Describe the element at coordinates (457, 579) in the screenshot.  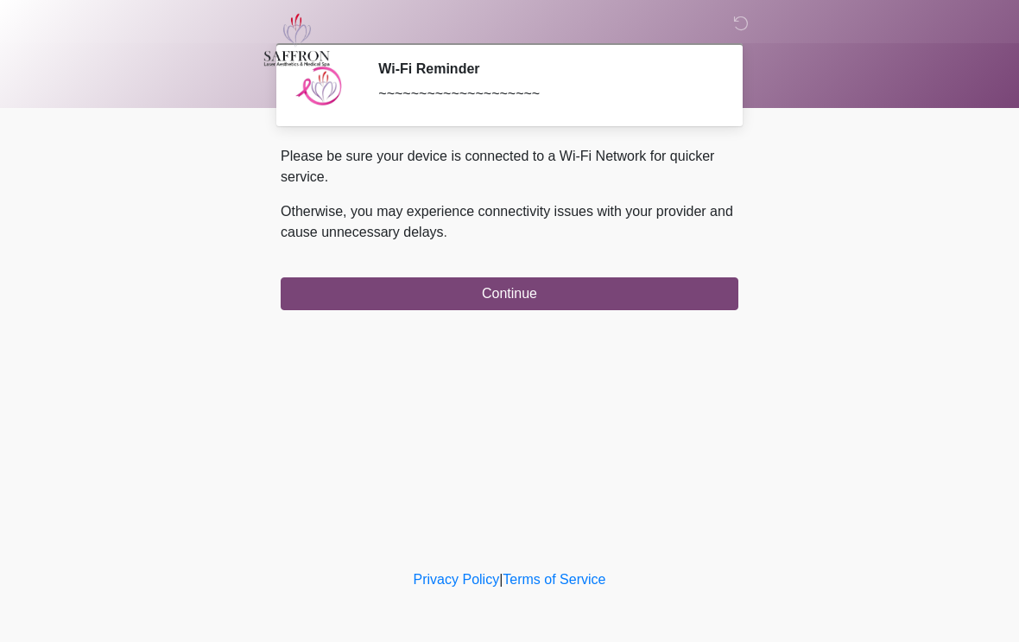
I see `a: Privacy Policy` at that location.